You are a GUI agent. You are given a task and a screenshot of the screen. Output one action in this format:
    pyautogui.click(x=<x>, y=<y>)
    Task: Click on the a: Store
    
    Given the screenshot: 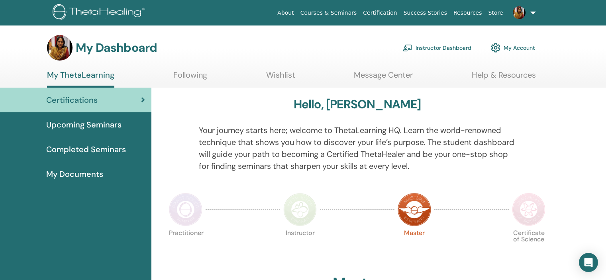 What is the action you would take?
    pyautogui.click(x=496, y=13)
    